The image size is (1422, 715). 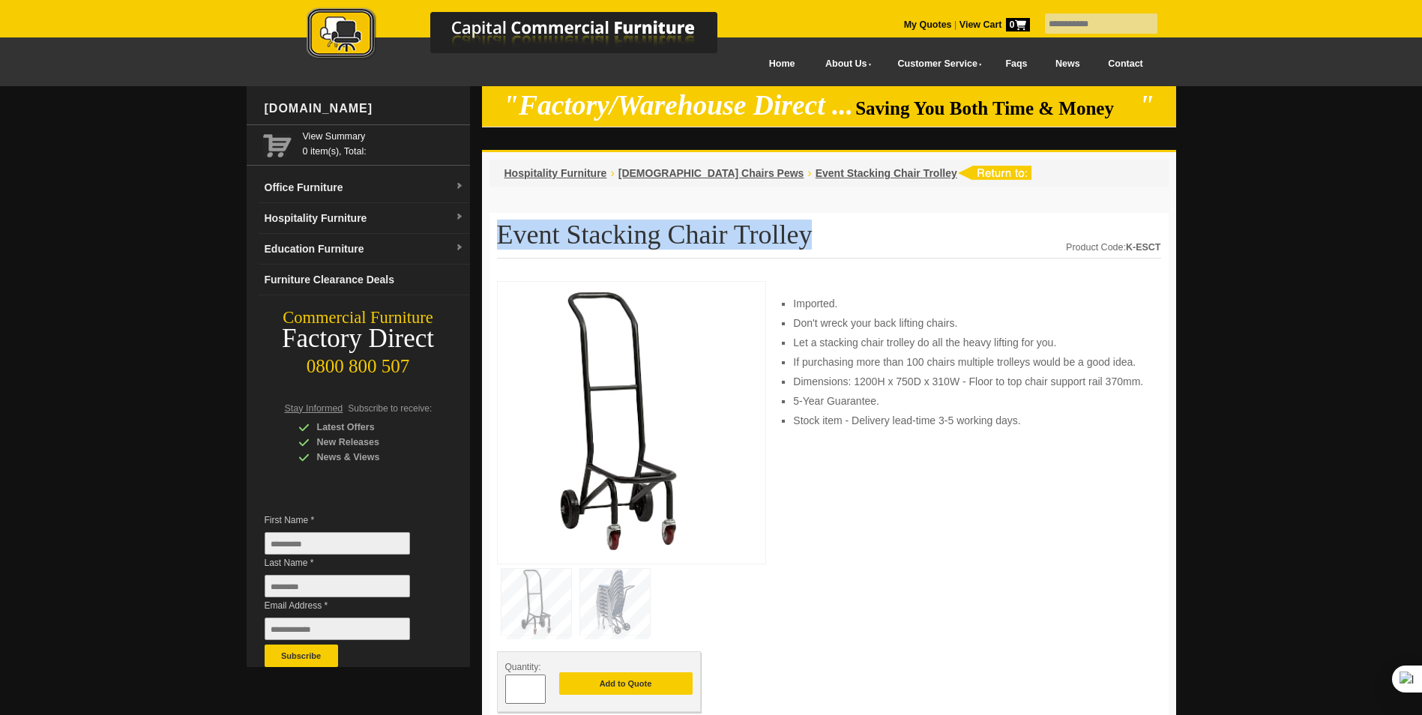 What do you see at coordinates (677, 105) in the screenshot?
I see `em: "Factory/Warehouse Direct ...` at bounding box center [677, 105].